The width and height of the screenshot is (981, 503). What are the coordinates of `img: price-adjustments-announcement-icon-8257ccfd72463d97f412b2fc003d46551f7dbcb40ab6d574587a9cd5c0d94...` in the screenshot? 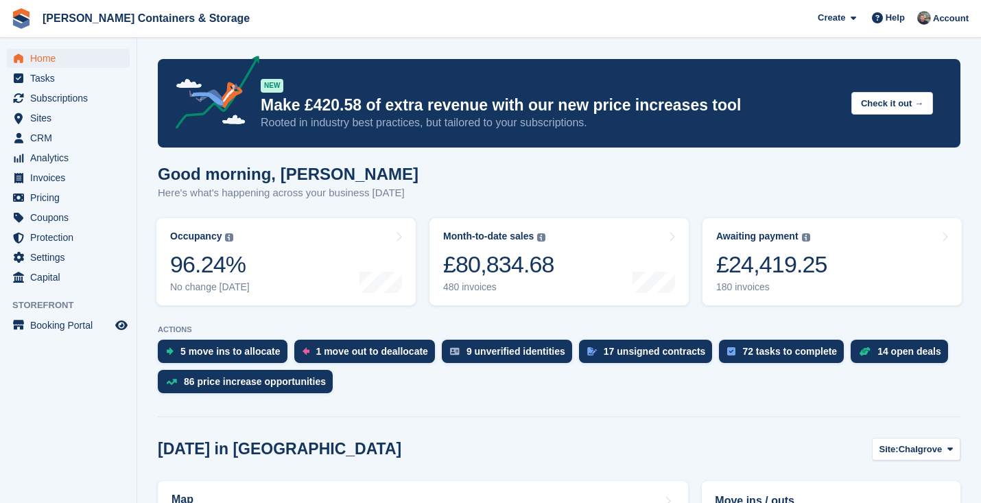 It's located at (212, 95).